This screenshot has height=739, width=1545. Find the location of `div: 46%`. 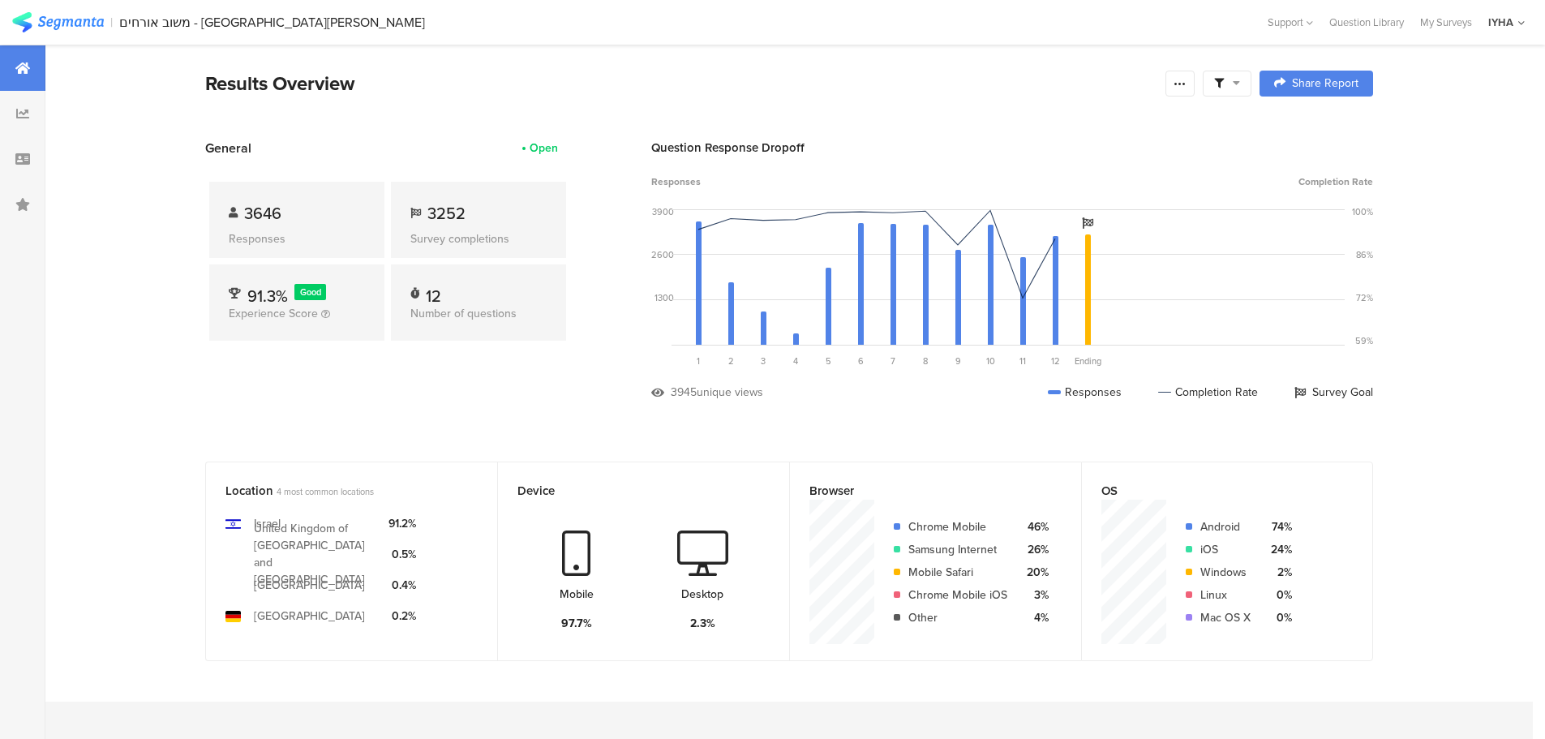

div: 46% is located at coordinates (1034, 526).